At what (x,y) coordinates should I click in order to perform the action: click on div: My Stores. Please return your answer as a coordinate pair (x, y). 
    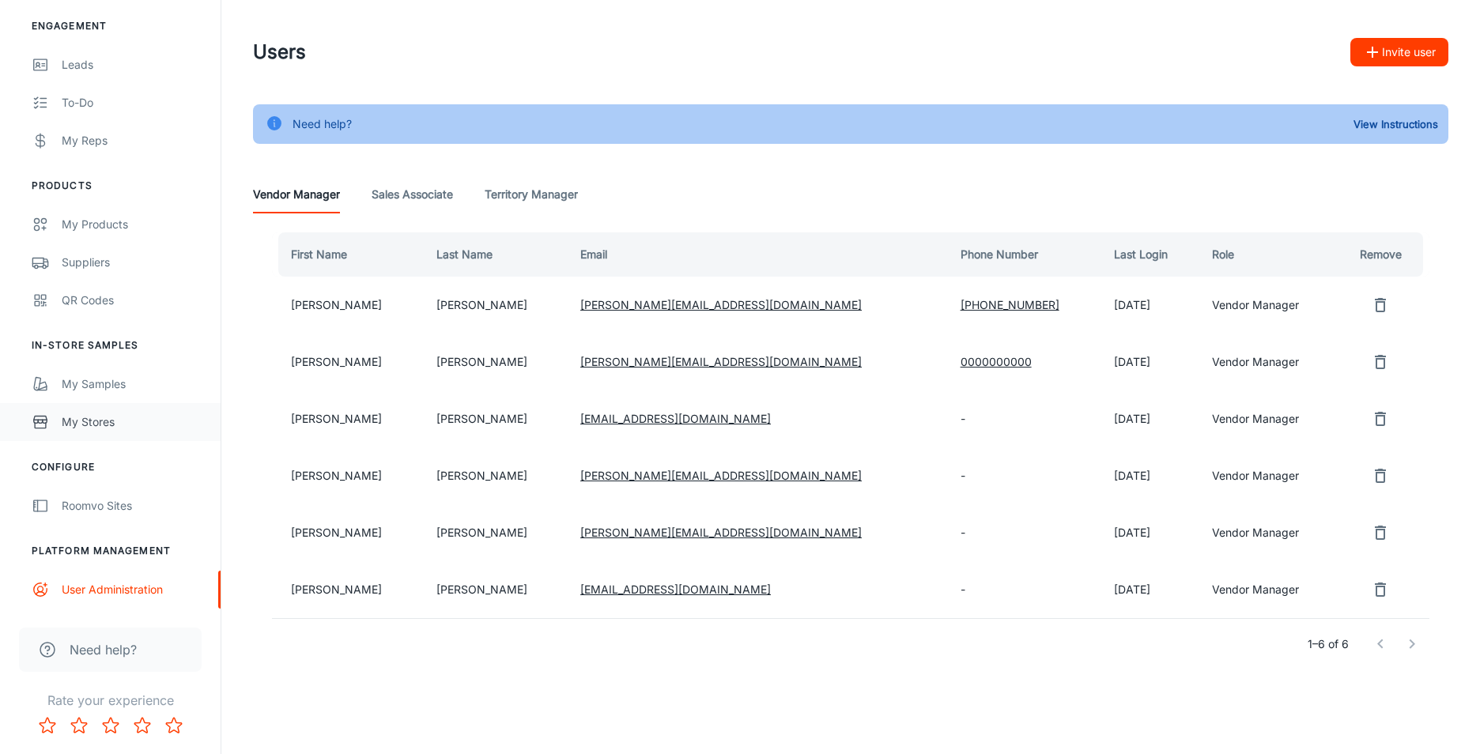
    Looking at the image, I should click on (133, 422).